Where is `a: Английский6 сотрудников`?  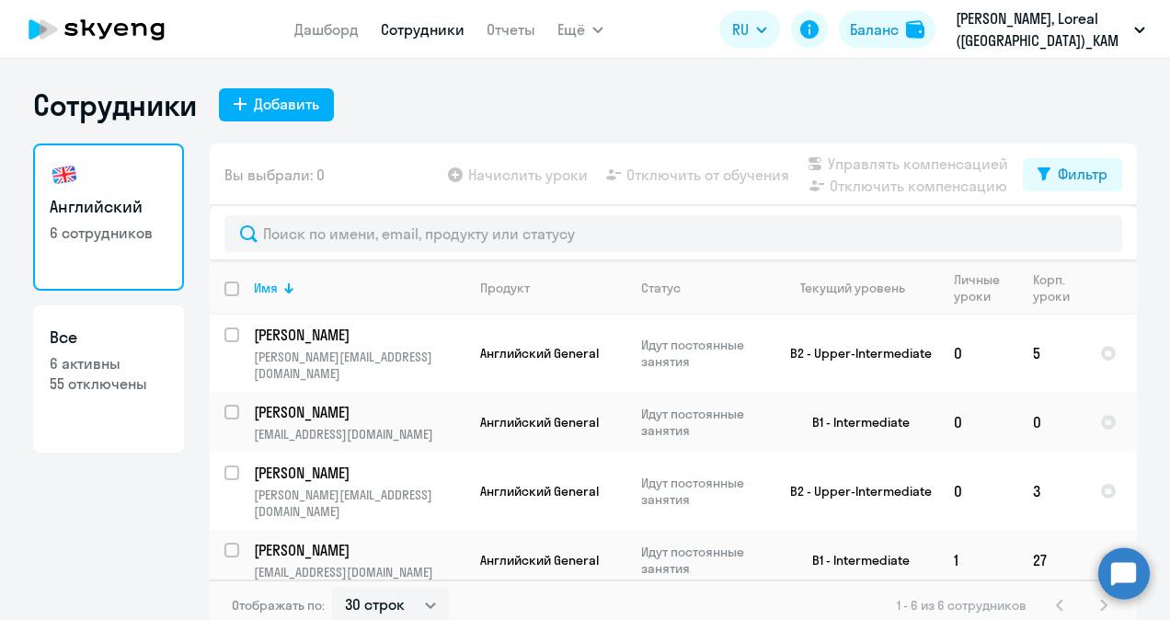 a: Английский6 сотрудников is located at coordinates (109, 217).